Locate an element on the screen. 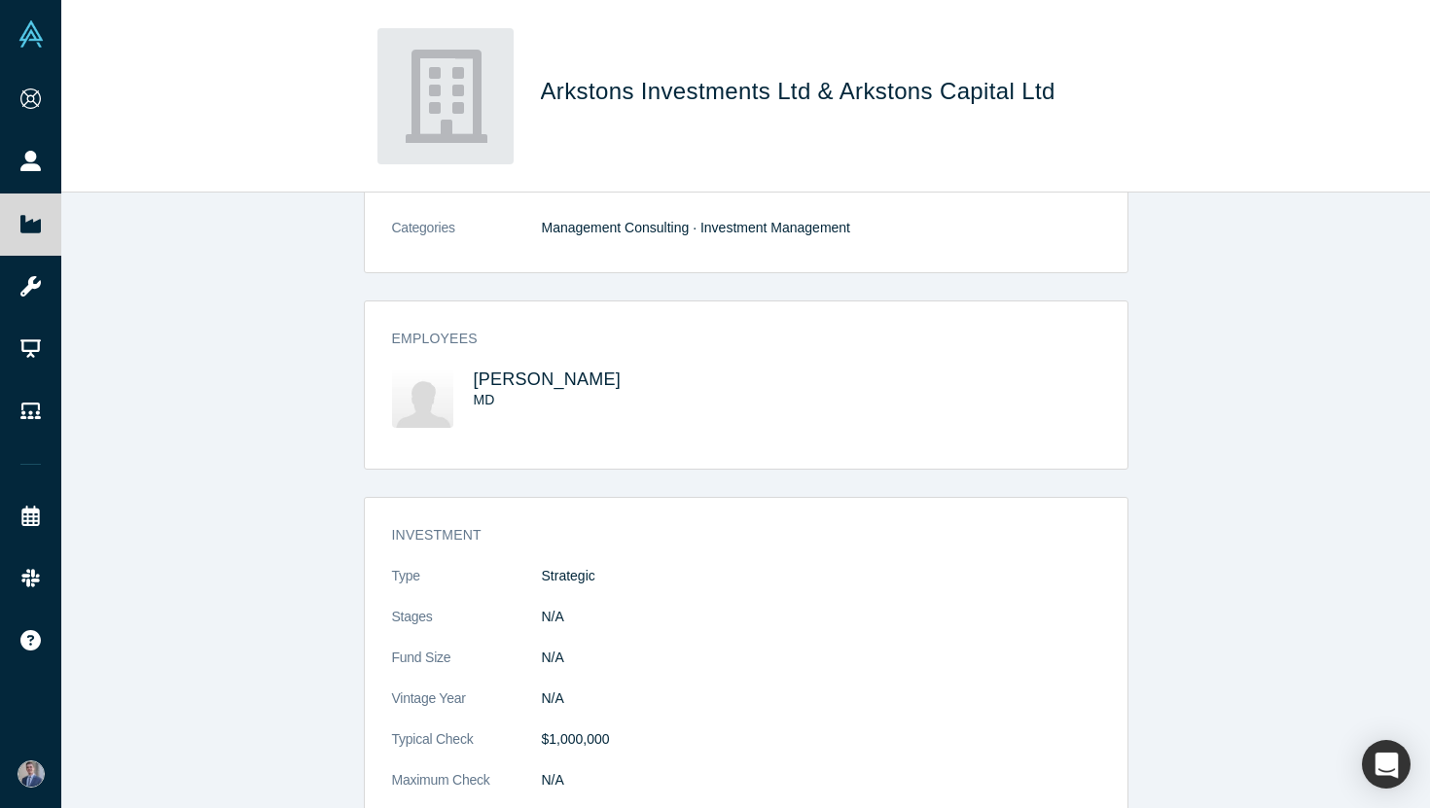  dt: Categories is located at coordinates (467, 238).